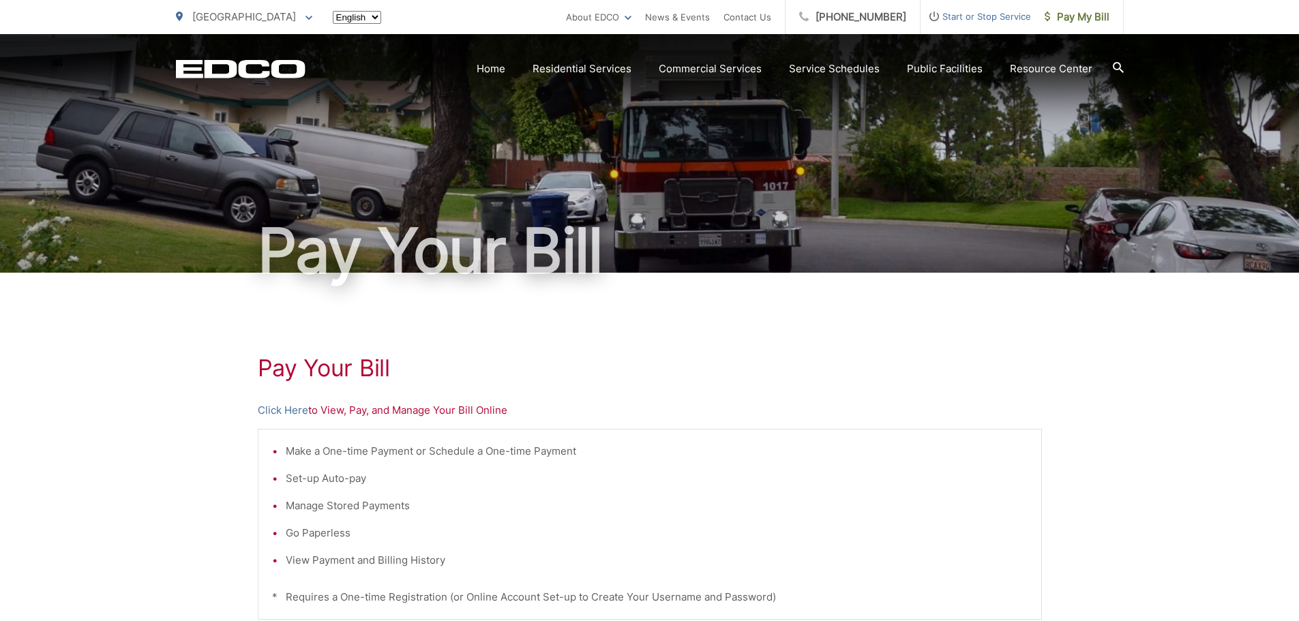 Image resolution: width=1299 pixels, height=621 pixels. I want to click on li: Set-up Auto-pay, so click(657, 479).